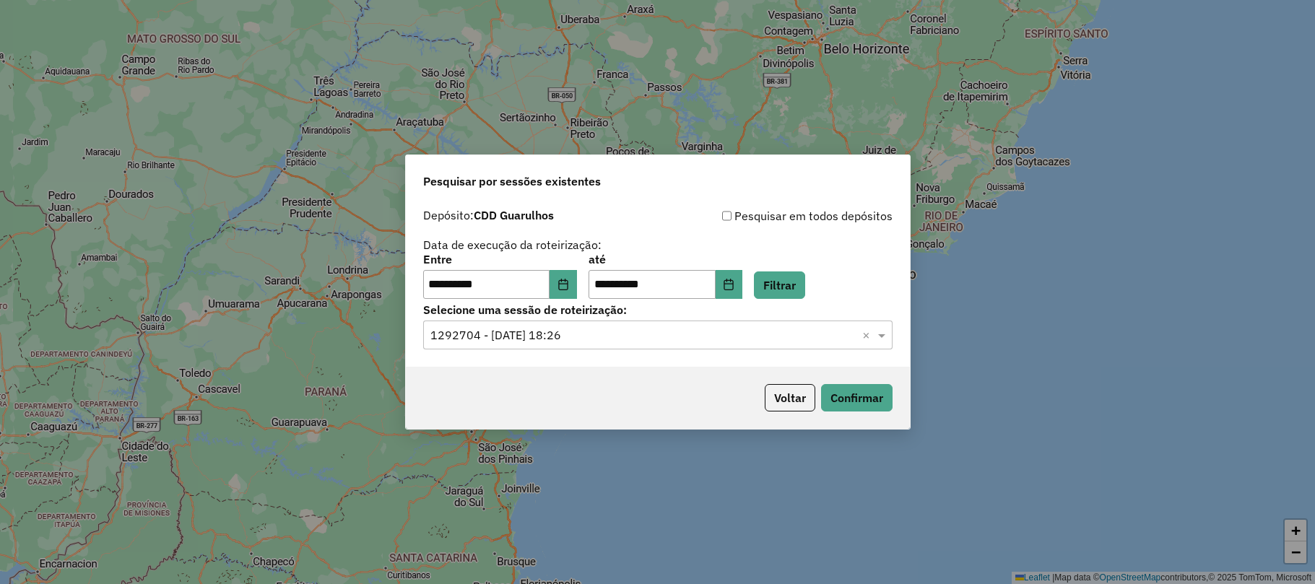 Image resolution: width=1315 pixels, height=584 pixels. Describe the element at coordinates (500, 259) in the screenshot. I see `label: Entre` at that location.